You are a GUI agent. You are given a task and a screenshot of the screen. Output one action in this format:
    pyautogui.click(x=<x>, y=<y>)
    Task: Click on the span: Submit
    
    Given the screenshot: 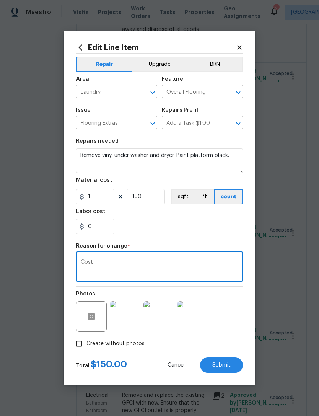 What is the action you would take?
    pyautogui.click(x=222, y=365)
    